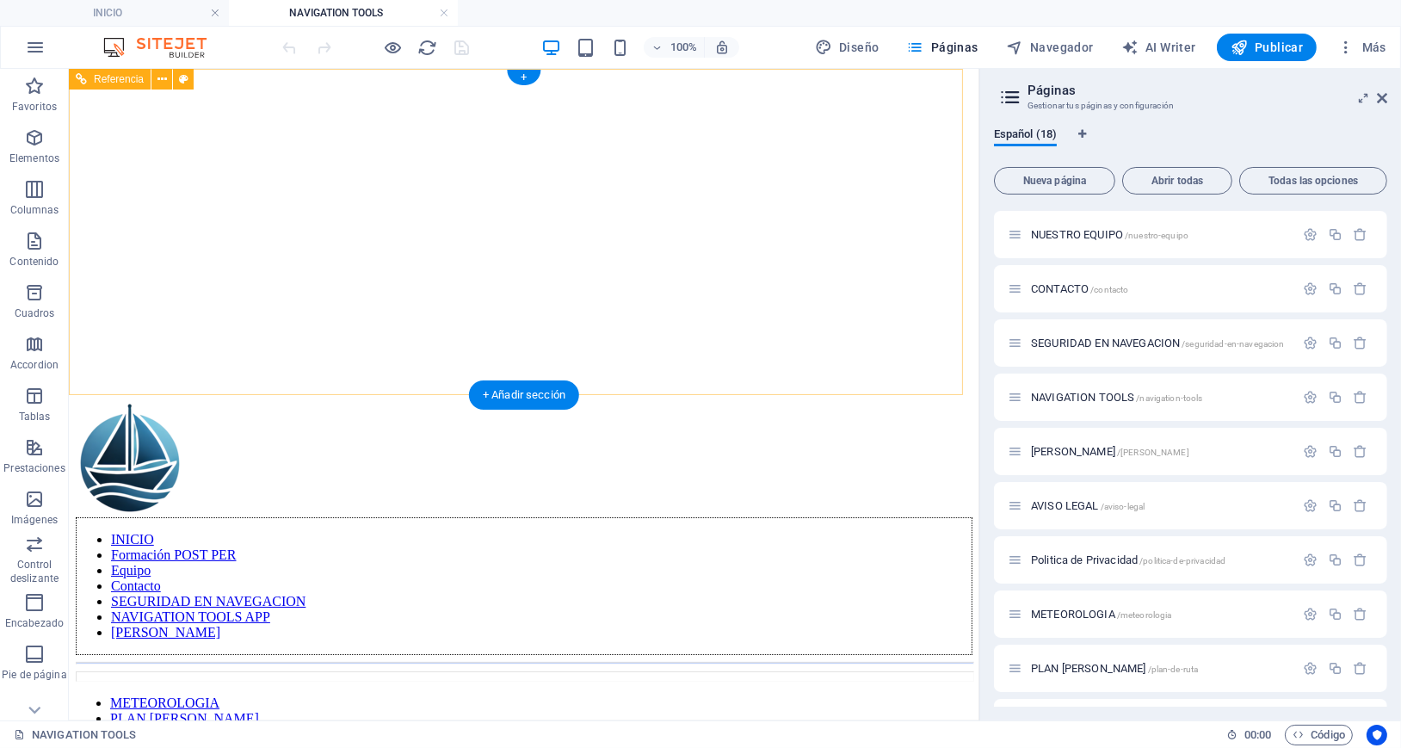  What do you see at coordinates (1156, 235) in the screenshot?
I see `span: /nuestro-equipo` at bounding box center [1156, 235].